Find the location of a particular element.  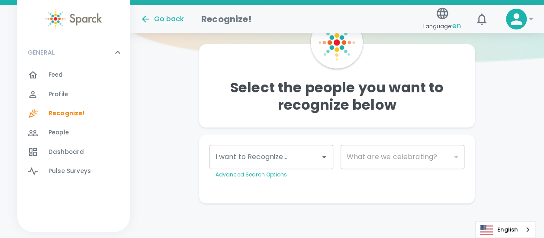

button: Go back is located at coordinates (162, 19).